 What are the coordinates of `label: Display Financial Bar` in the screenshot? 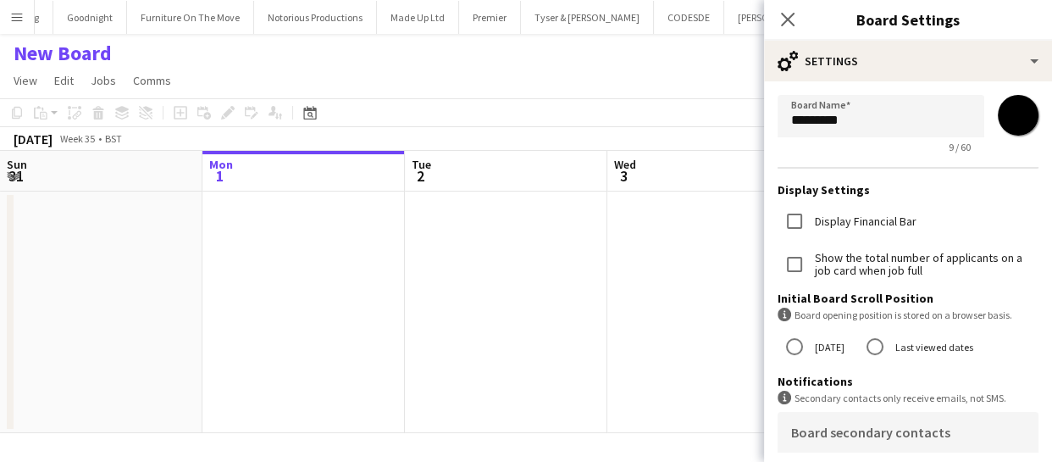 It's located at (864, 221).